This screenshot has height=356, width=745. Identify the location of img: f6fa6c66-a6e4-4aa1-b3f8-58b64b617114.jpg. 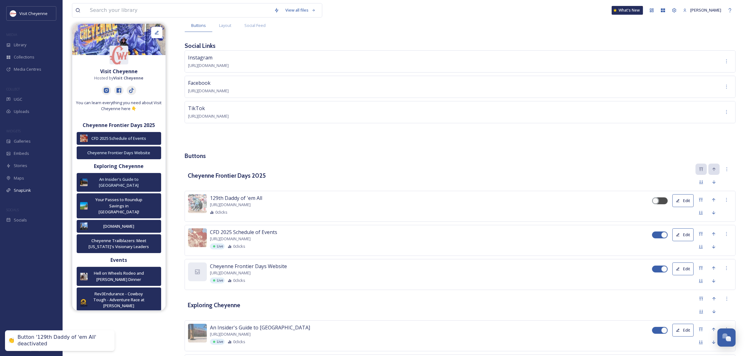
(84, 206).